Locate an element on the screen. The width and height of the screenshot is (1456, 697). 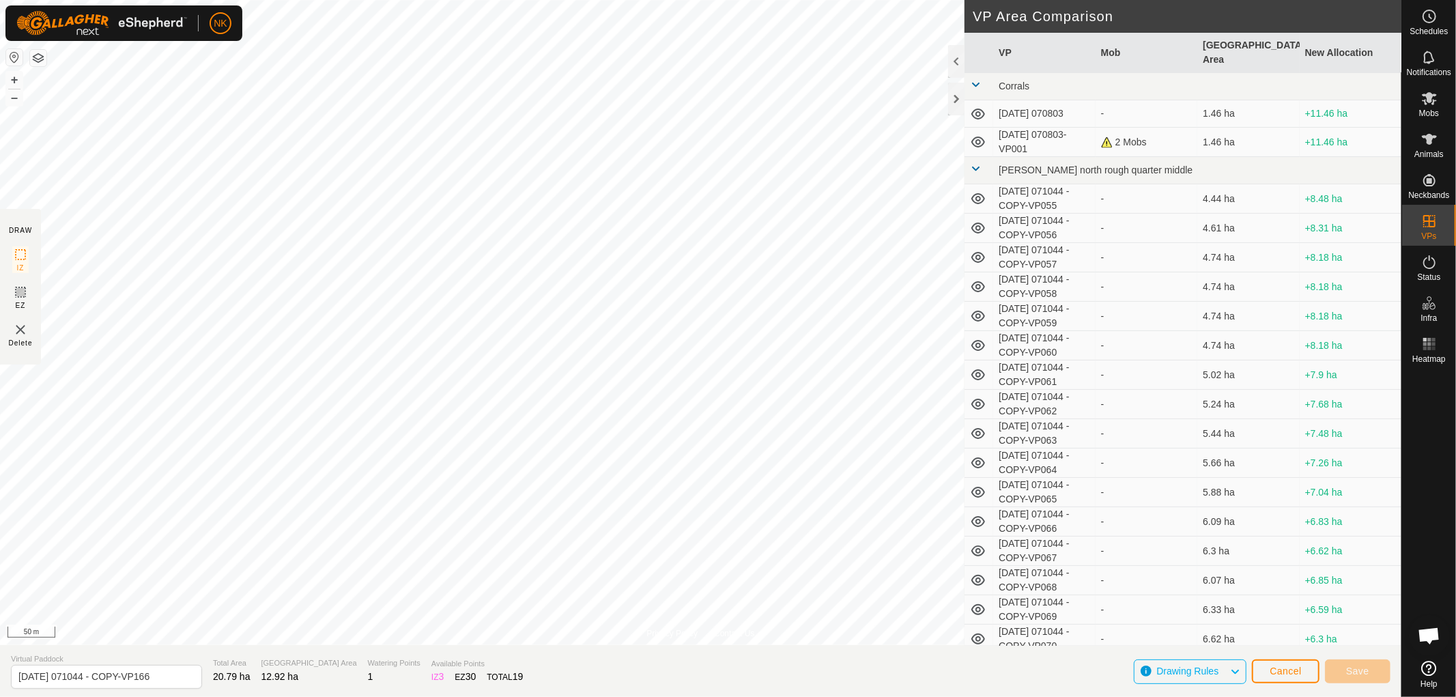
td: 6.07 ha is located at coordinates (1248, 580).